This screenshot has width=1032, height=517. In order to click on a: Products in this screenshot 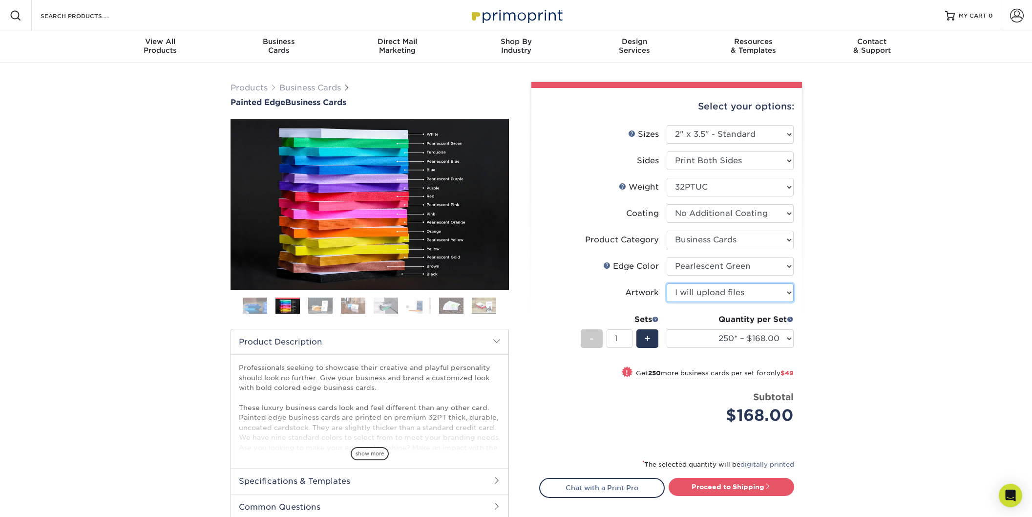, I will do `click(249, 87)`.